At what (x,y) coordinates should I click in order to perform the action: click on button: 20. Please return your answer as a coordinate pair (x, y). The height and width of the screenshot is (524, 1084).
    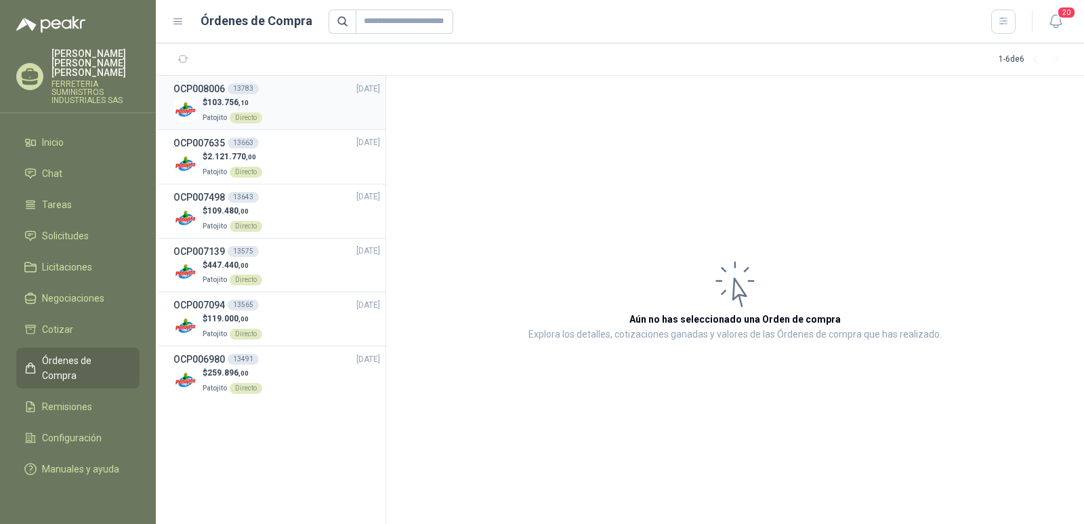
    Looking at the image, I should click on (1056, 22).